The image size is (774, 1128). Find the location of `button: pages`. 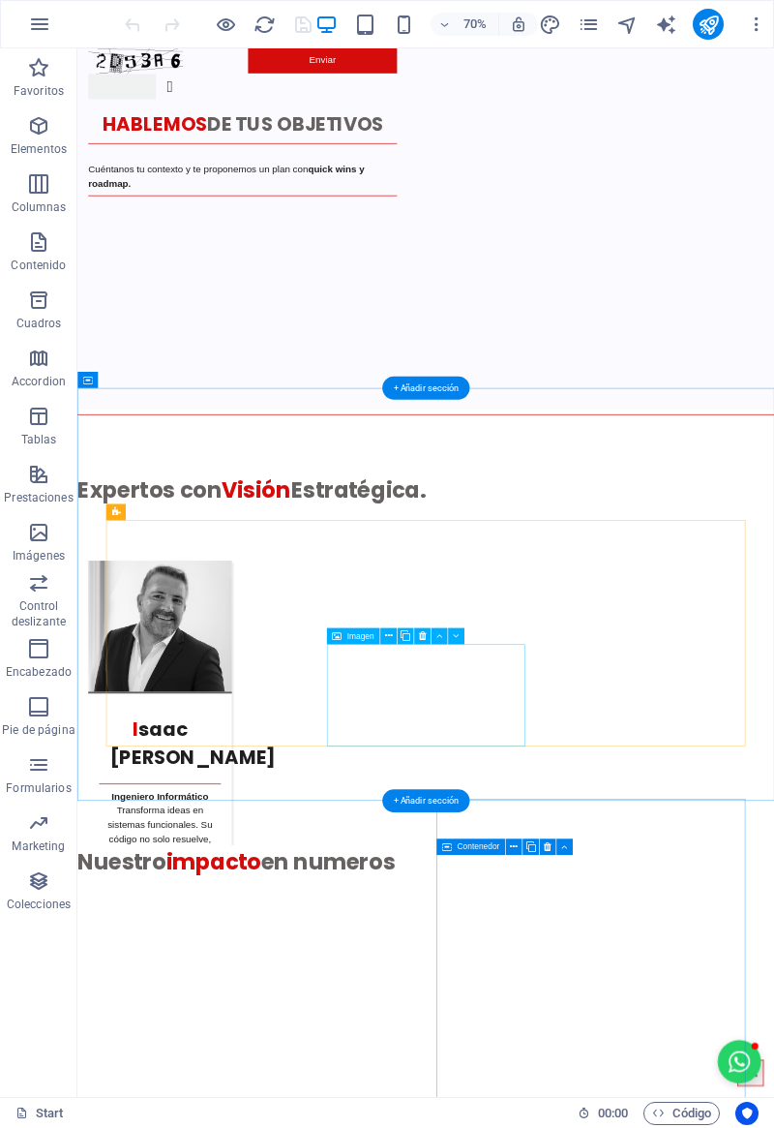

button: pages is located at coordinates (589, 24).